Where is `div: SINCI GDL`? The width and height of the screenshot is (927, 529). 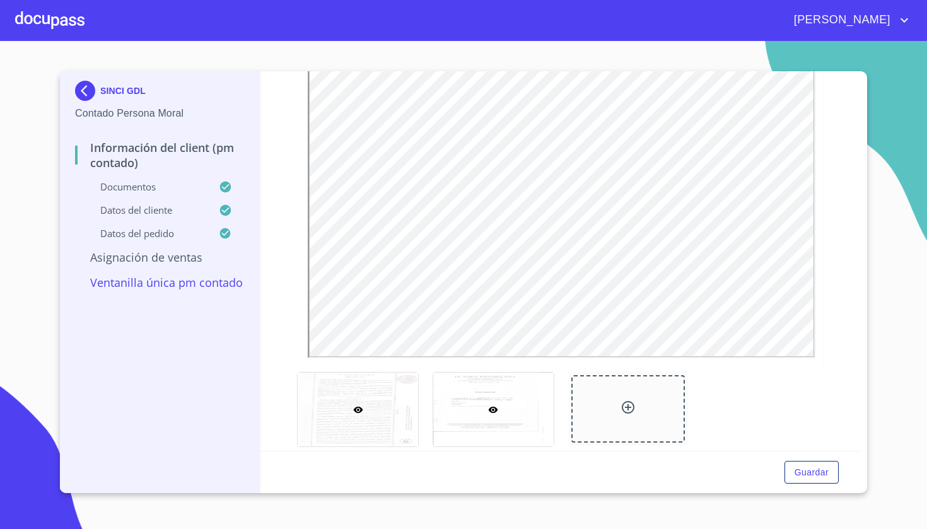
div: SINCI GDL is located at coordinates (160, 93).